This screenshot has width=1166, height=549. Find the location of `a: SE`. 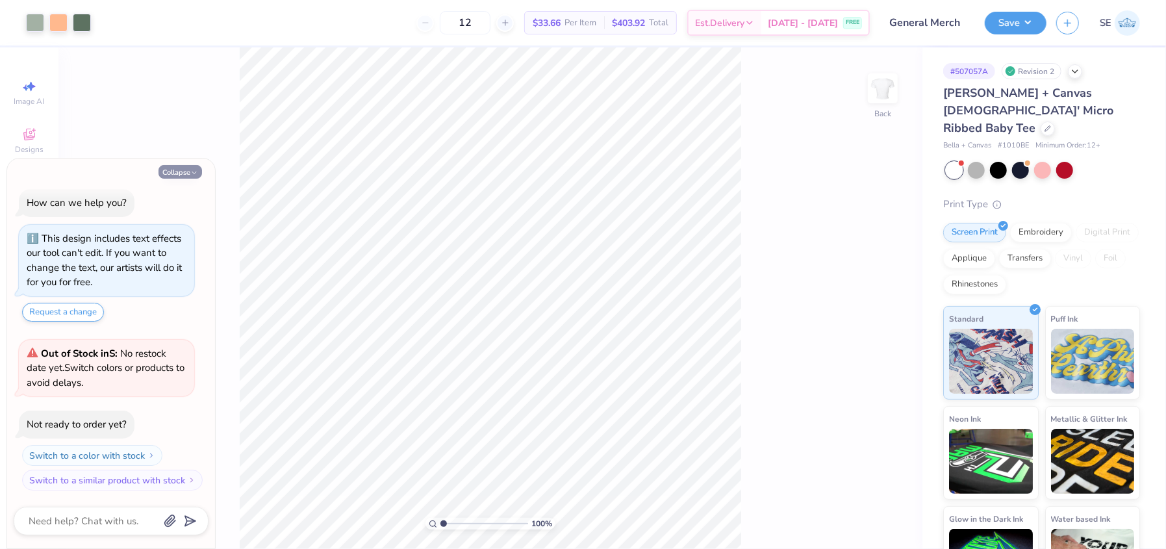

a: SE is located at coordinates (1119, 23).